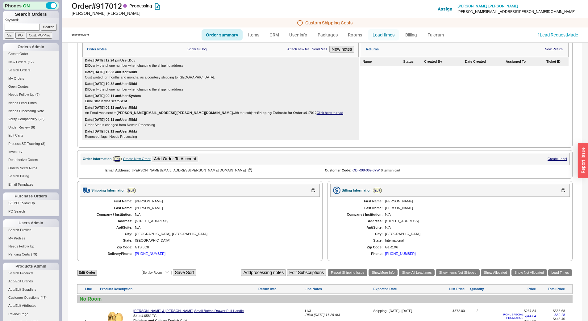 The width and height of the screenshot is (588, 321). I want to click on div: Total Price, so click(551, 289).